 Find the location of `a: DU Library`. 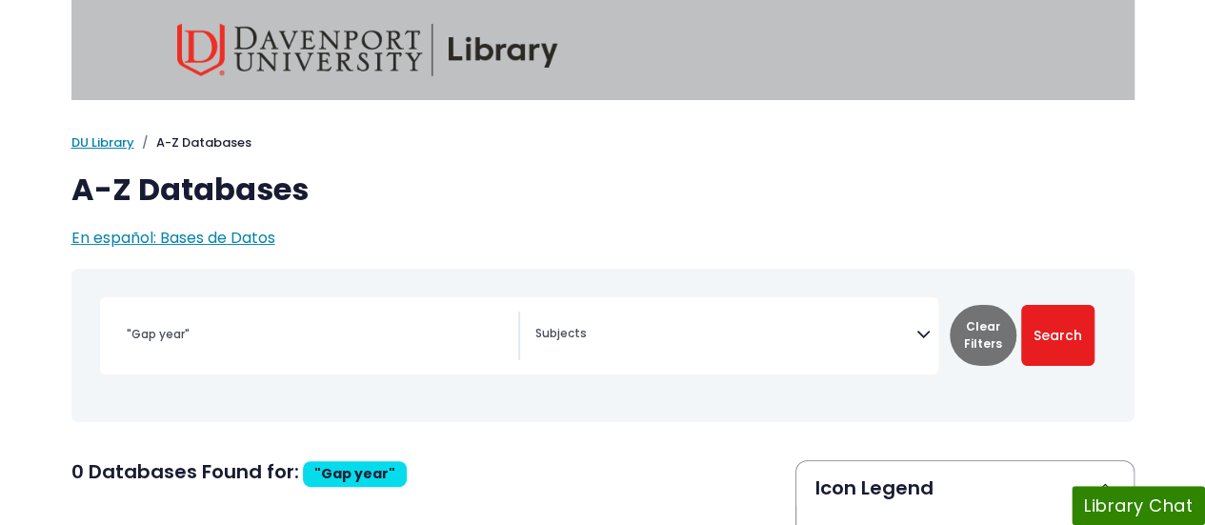

a: DU Library is located at coordinates (103, 142).